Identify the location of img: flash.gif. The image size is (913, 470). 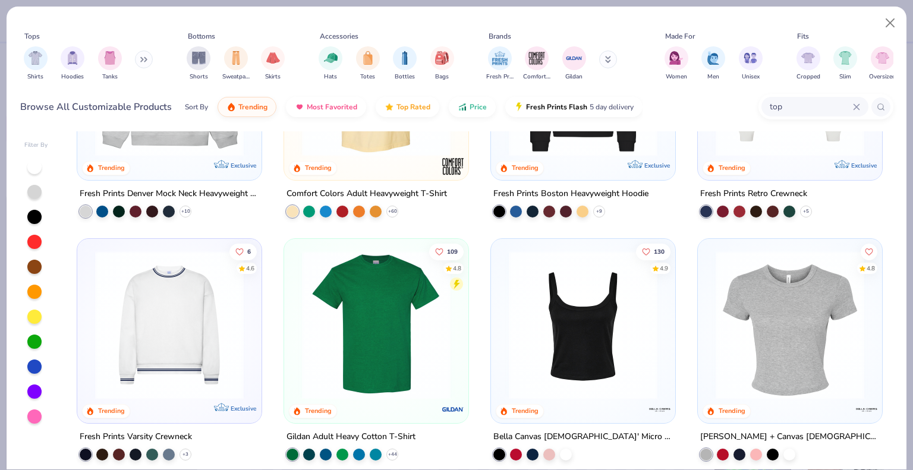
(519, 107).